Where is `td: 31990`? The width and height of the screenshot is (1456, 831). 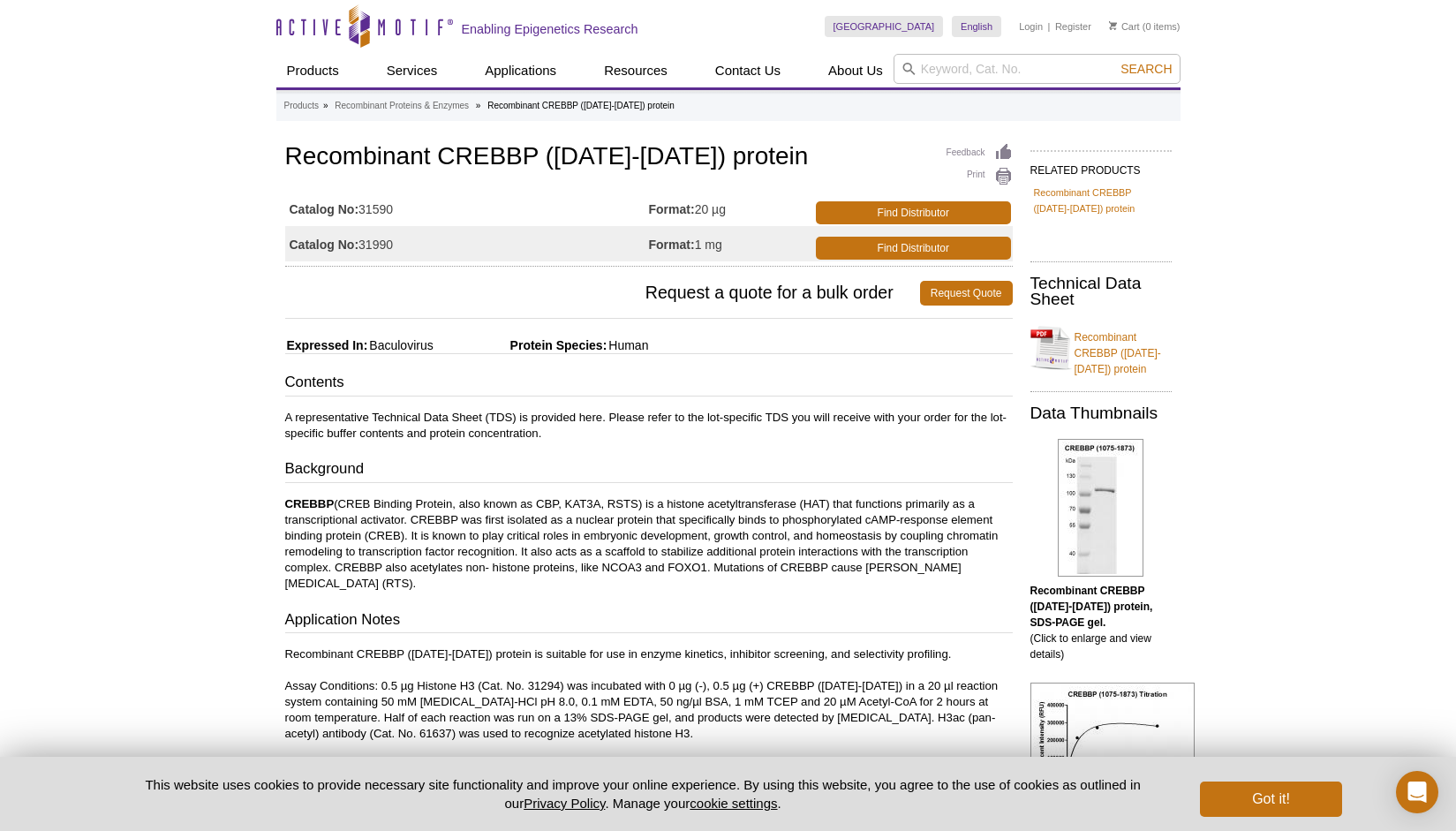 td: 31990 is located at coordinates (467, 244).